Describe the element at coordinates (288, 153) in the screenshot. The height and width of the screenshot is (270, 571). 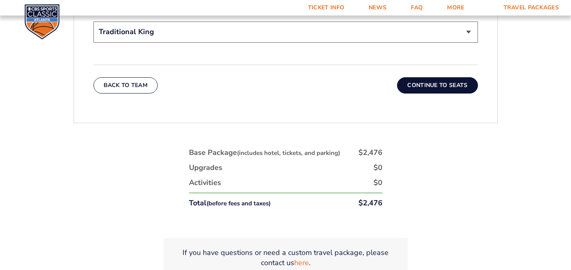
I see `small: (includes hotel, tickets, and parking)` at that location.